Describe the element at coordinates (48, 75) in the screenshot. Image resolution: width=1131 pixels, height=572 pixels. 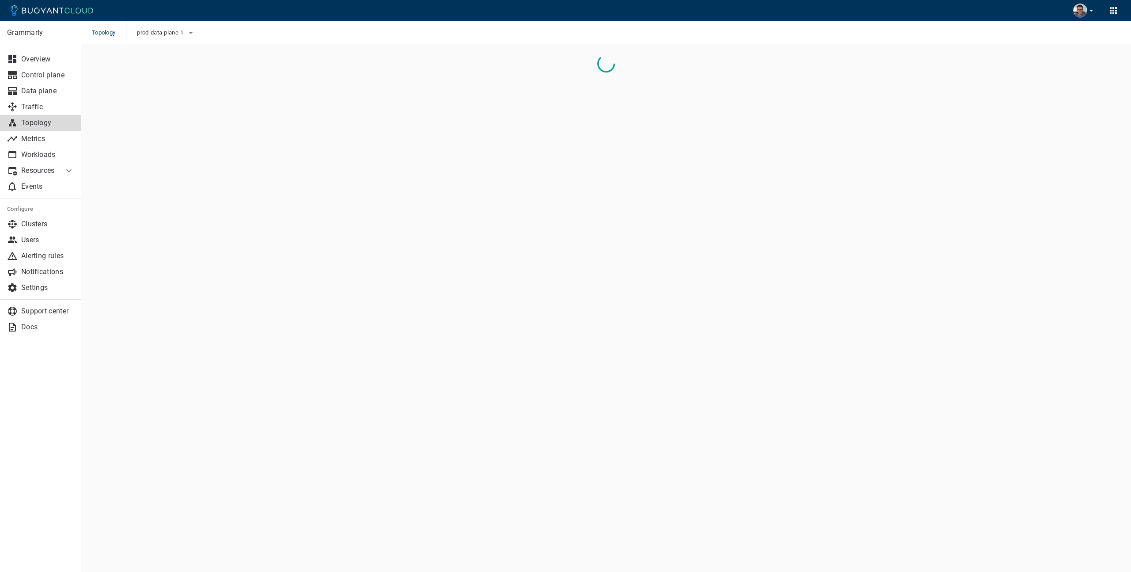
I see `p: Control plane` at that location.